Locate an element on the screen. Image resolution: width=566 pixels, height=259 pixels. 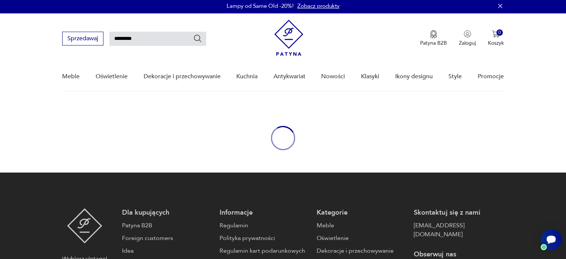
a: Ikona medaluPatyna B2B is located at coordinates (433, 38).